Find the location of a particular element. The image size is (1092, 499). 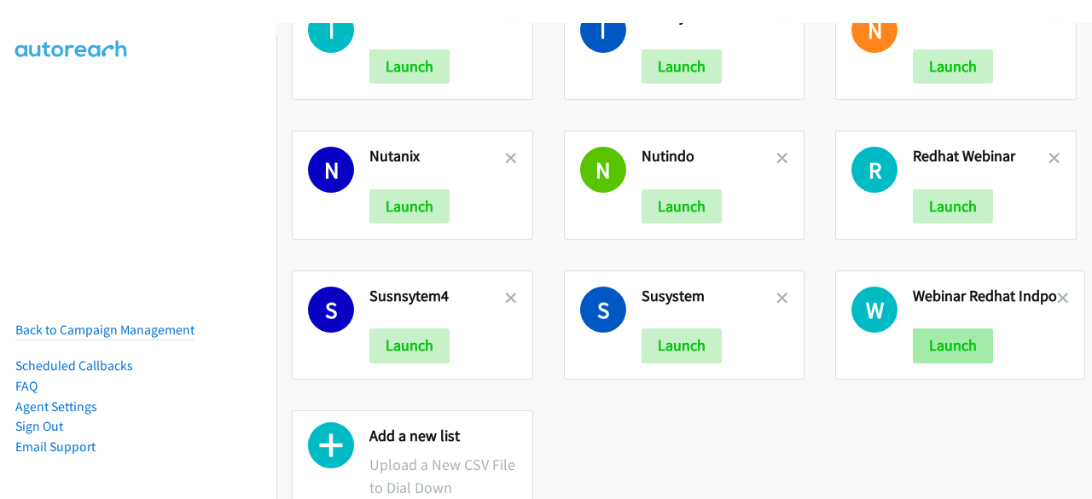

a: Email Support is located at coordinates (55, 446).